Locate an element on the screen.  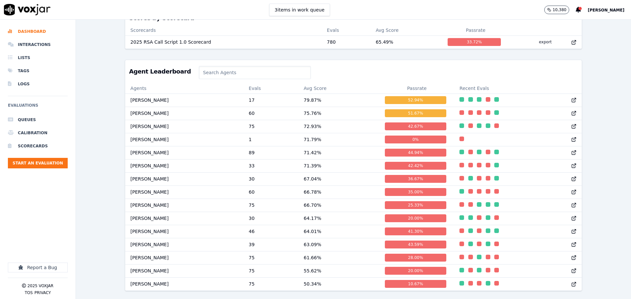
td: 72.93 % is located at coordinates (339, 126).